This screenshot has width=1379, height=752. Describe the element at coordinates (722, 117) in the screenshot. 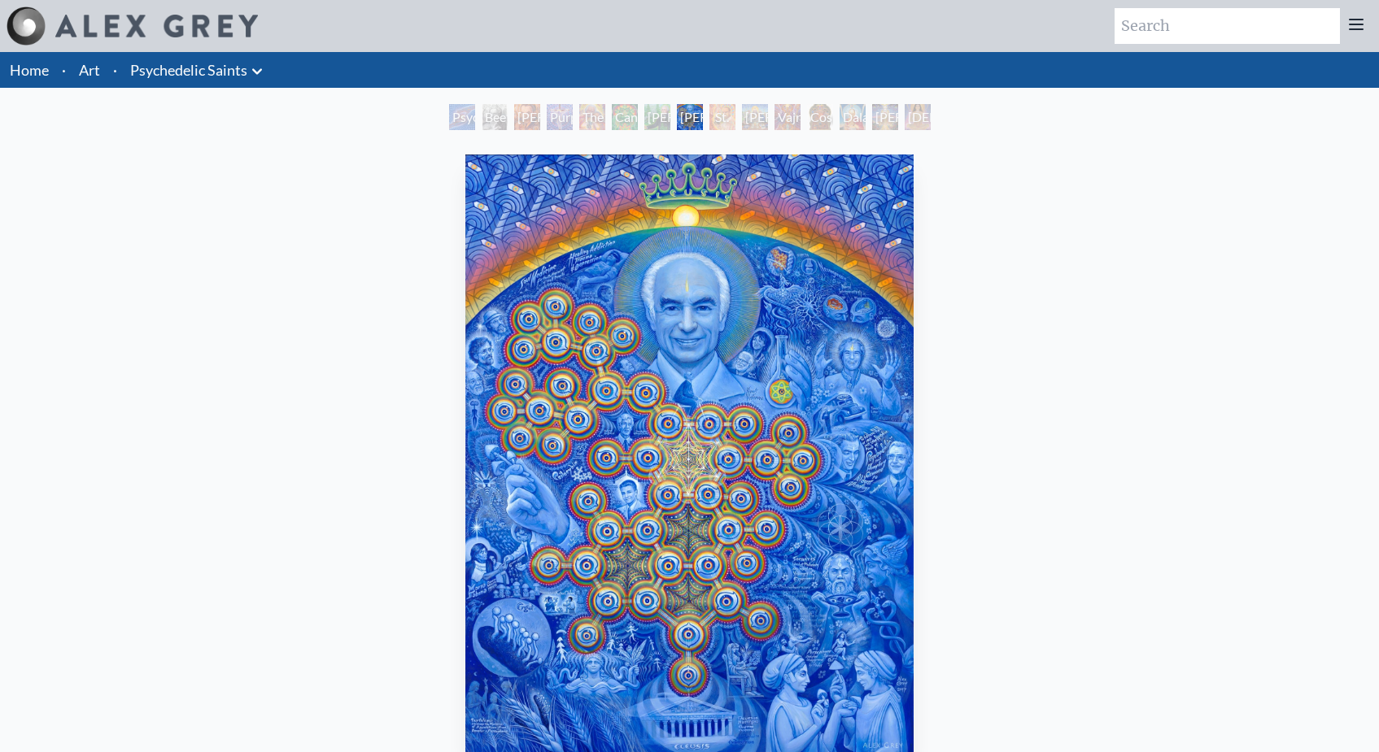

I see `div: St. Albert & The LSD Revelation Revolution` at that location.